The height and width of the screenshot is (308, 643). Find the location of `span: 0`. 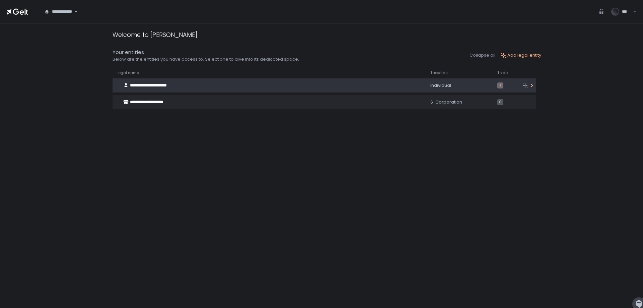

span: 0 is located at coordinates (501, 102).